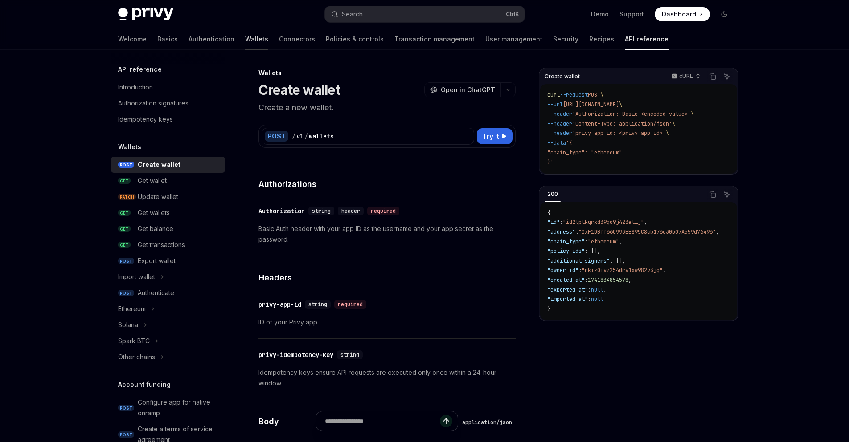 The width and height of the screenshot is (849, 442). What do you see at coordinates (556, 143) in the screenshot?
I see `span: --data` at bounding box center [556, 143].